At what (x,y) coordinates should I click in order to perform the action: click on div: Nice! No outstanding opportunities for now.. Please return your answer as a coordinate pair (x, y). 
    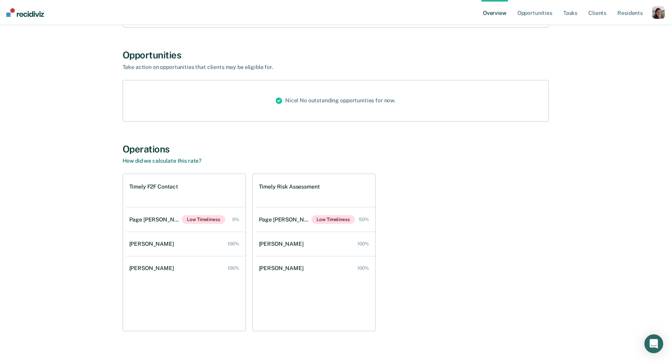
    Looking at the image, I should click on (335, 101).